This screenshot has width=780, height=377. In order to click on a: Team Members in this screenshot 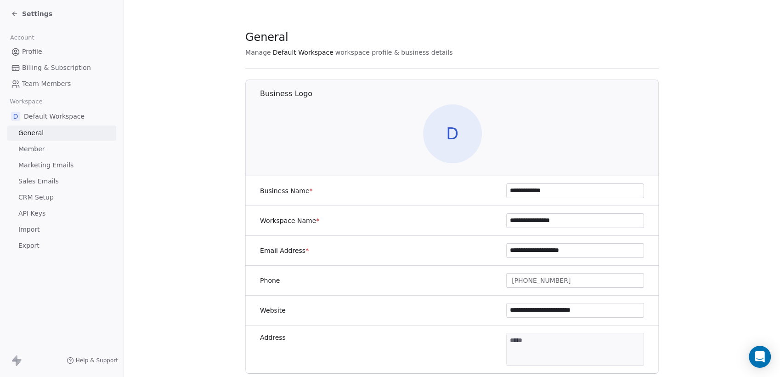, I will do `click(62, 84)`.